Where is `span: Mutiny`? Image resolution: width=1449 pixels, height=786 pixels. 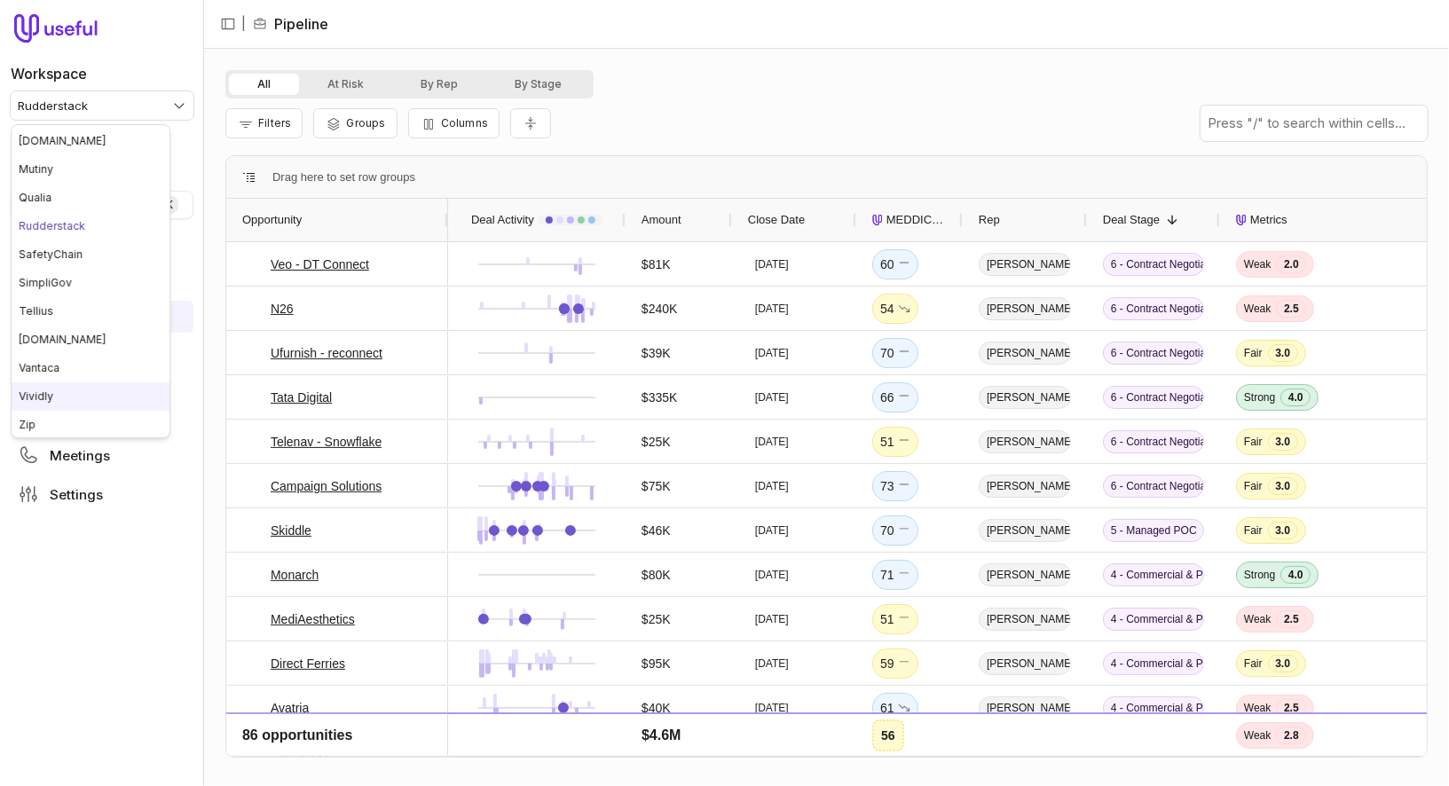
span: Mutiny is located at coordinates (35, 169).